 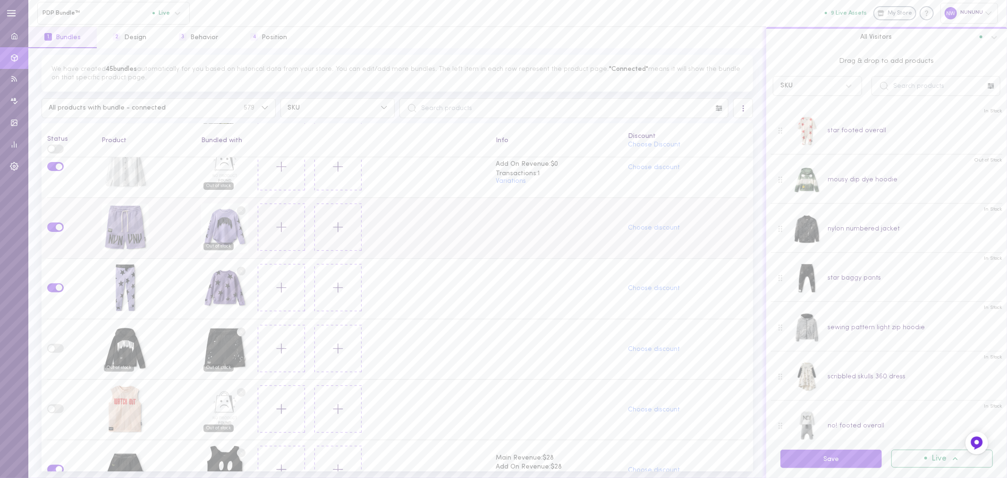 I want to click on a: 9 Live Assets, so click(x=849, y=13).